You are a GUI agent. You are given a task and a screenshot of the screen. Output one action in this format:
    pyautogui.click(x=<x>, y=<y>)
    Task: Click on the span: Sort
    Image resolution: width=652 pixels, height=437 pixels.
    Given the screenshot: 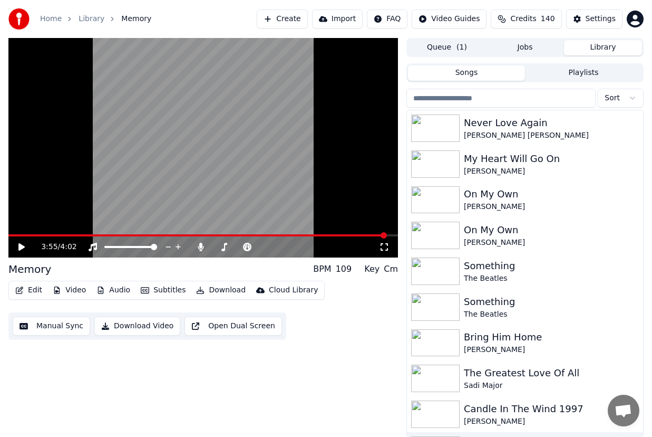 What is the action you would take?
    pyautogui.click(x=612, y=98)
    